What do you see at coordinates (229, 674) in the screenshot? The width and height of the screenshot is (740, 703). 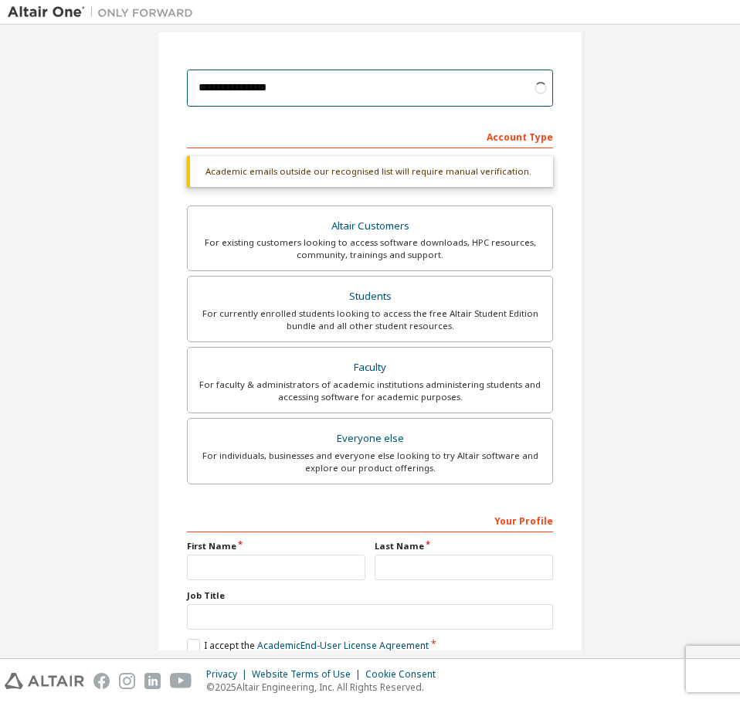 I see `div: Privacy` at bounding box center [229, 674].